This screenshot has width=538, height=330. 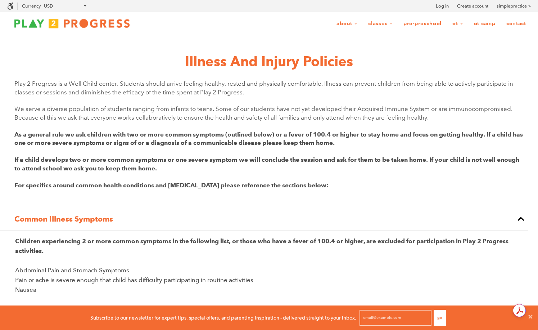 I want to click on input: email@example.com, so click(x=395, y=317).